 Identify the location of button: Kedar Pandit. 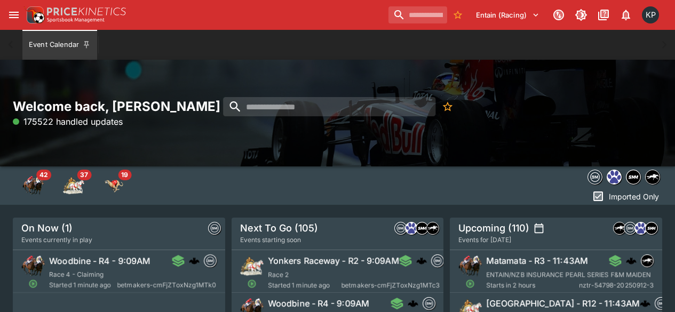
(651, 15).